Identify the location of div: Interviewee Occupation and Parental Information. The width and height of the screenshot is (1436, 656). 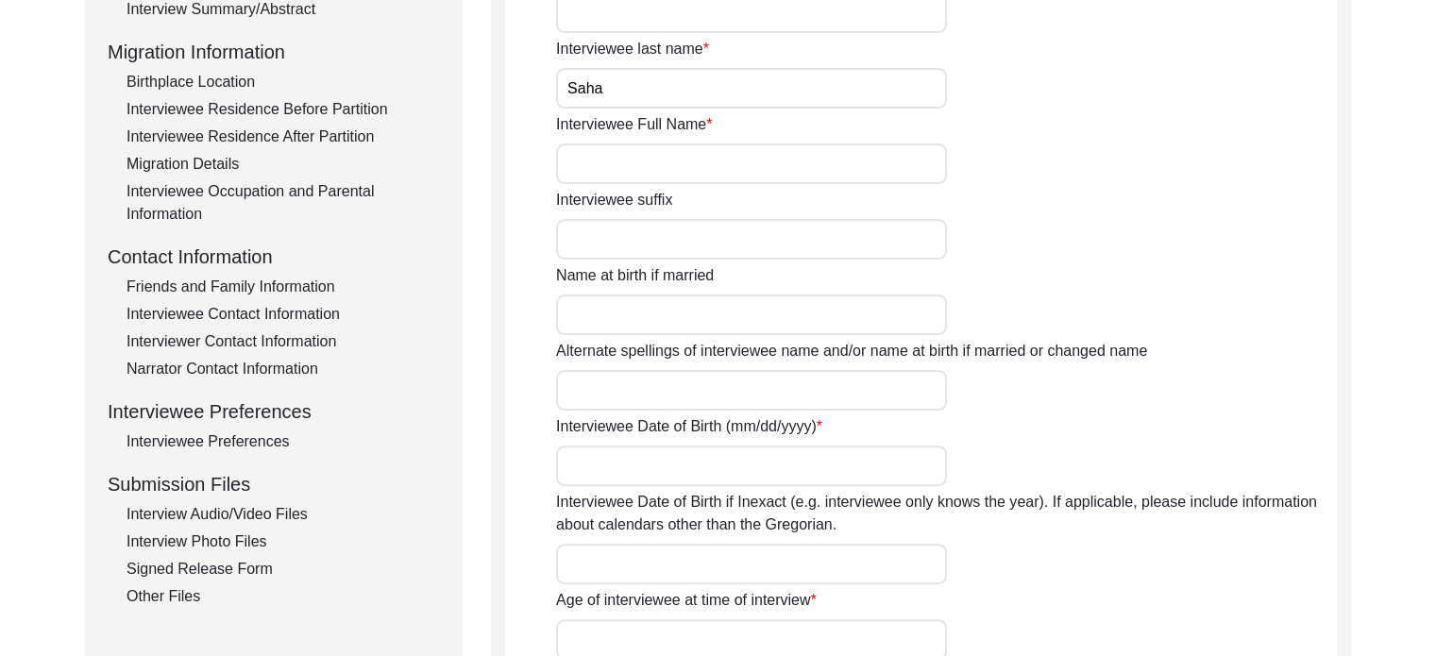
(283, 203).